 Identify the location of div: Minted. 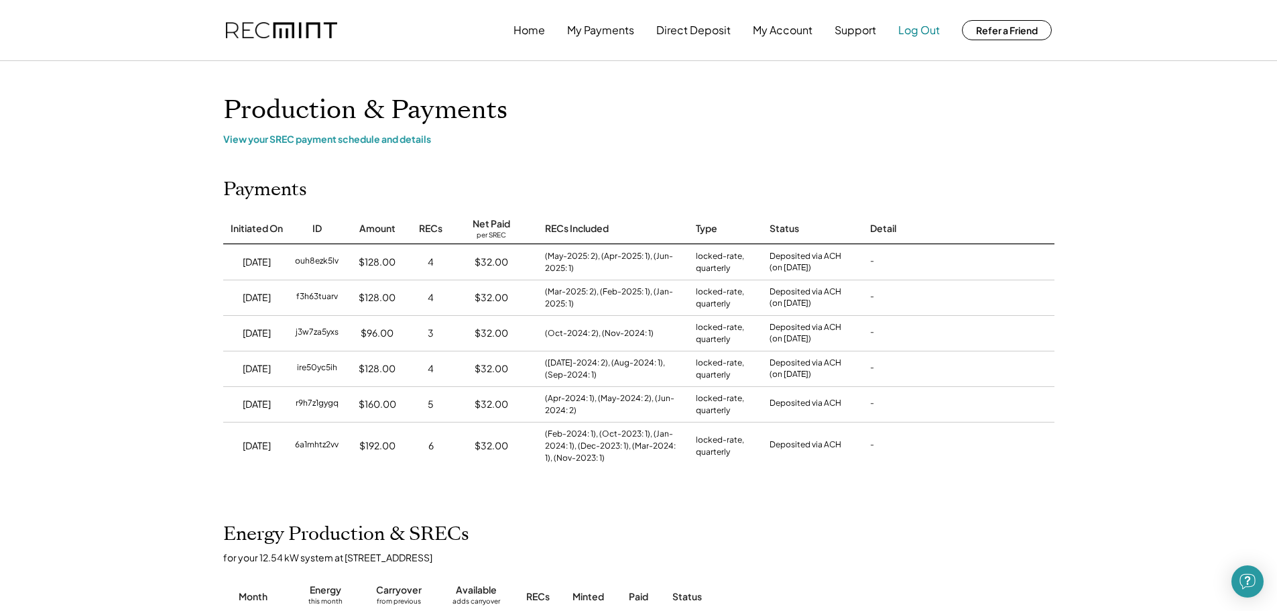
(588, 597).